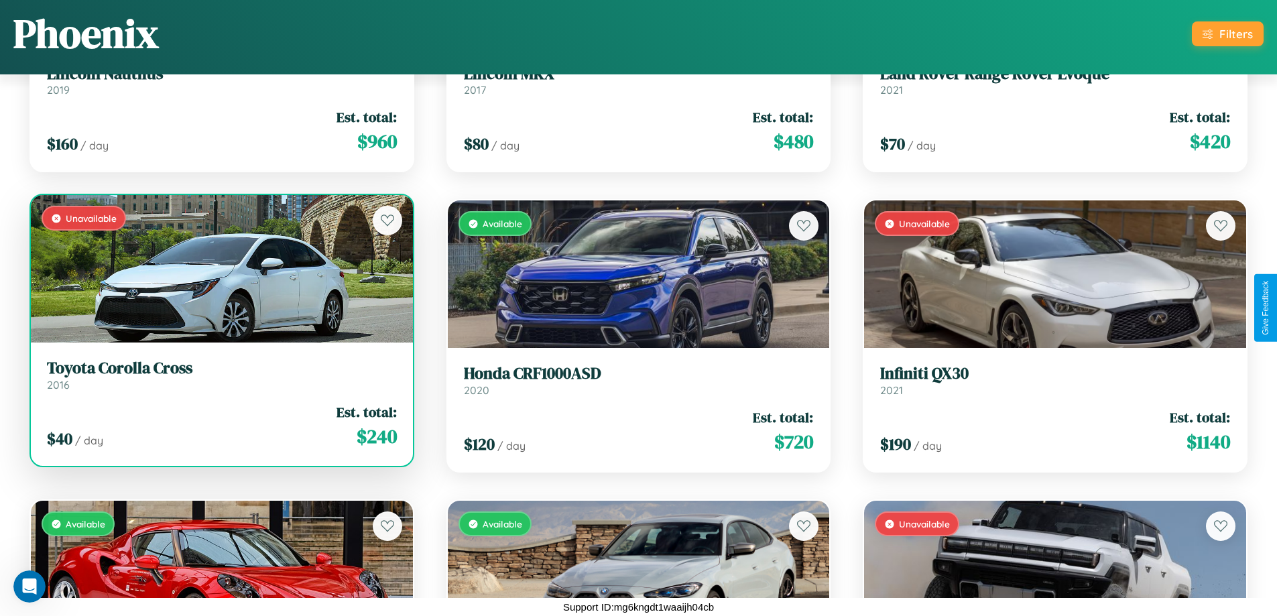 Image resolution: width=1277 pixels, height=616 pixels. I want to click on div: Filters, so click(1236, 34).